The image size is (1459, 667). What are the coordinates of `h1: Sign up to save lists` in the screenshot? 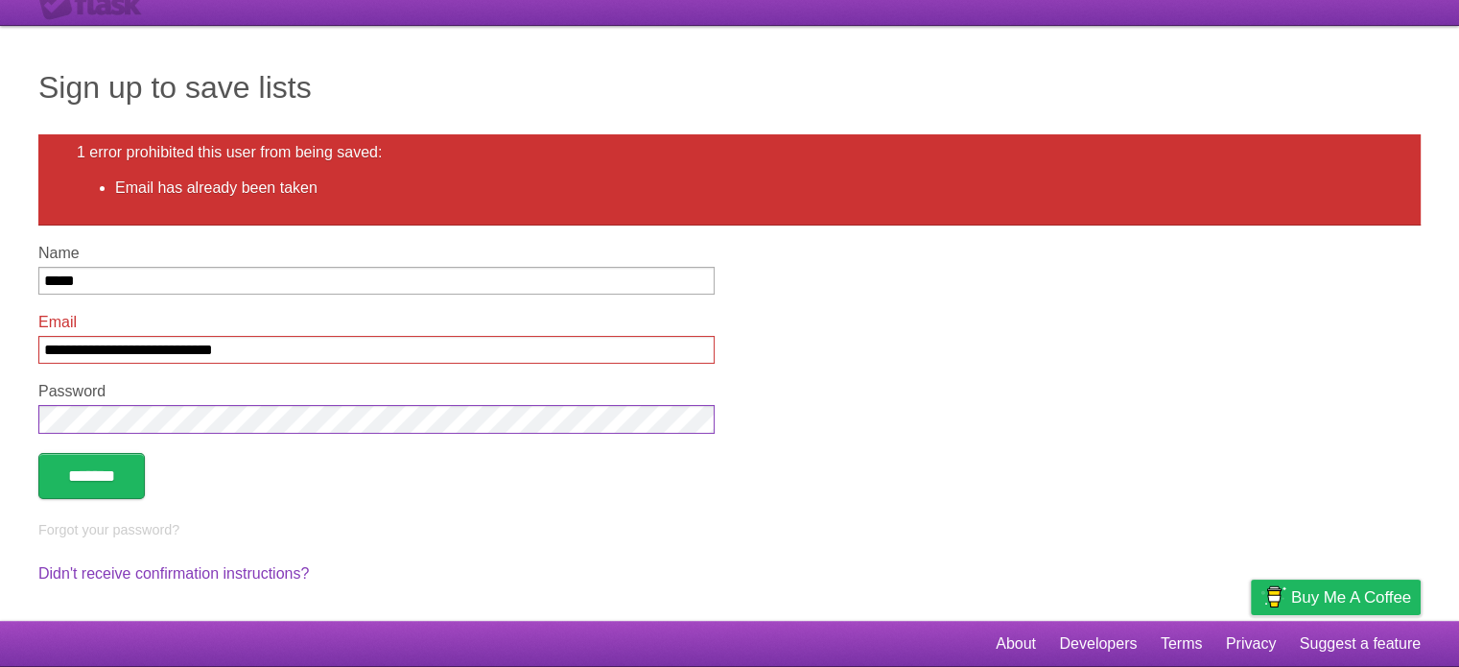 It's located at (729, 87).